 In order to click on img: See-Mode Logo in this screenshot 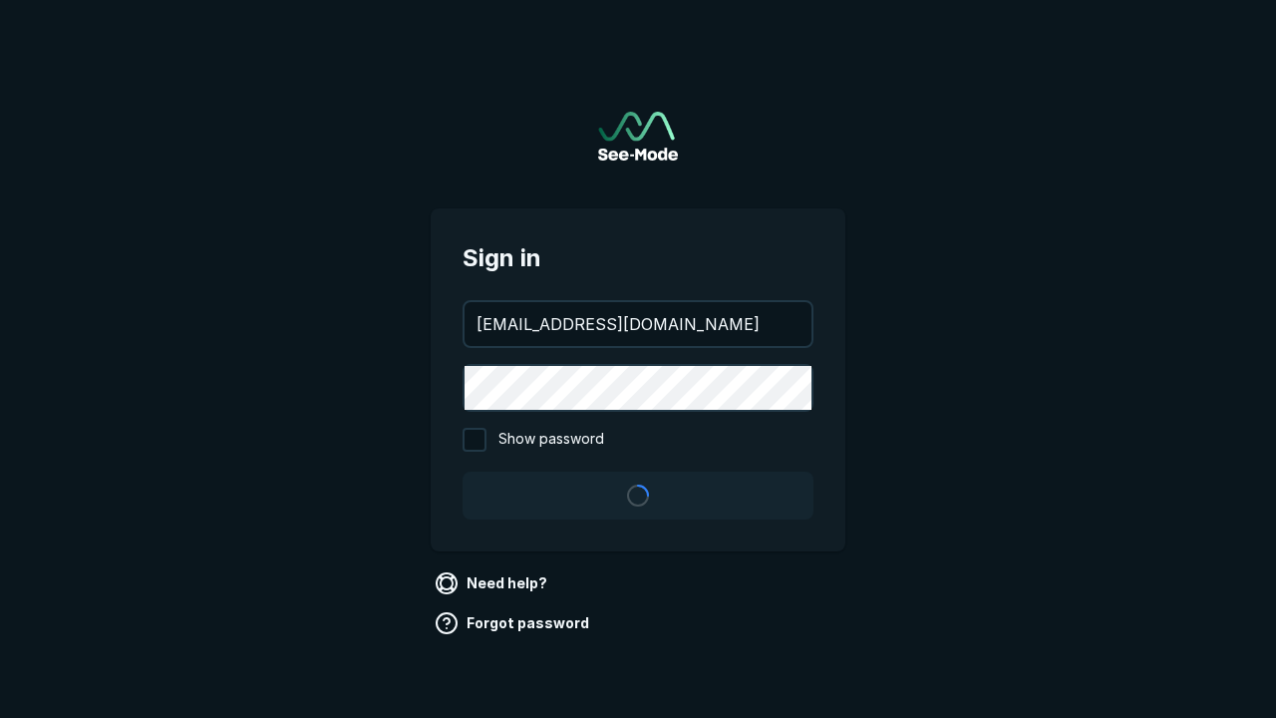, I will do `click(638, 136)`.